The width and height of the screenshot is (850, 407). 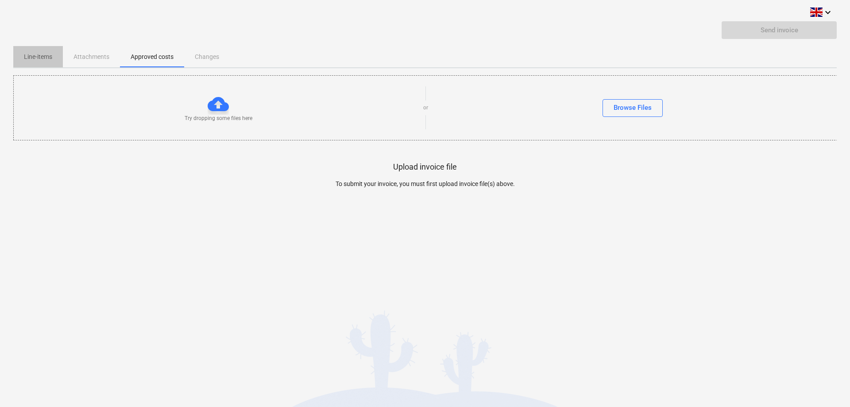 What do you see at coordinates (425, 108) in the screenshot?
I see `div: Try dropping some files hereorBrowse Files` at bounding box center [425, 108].